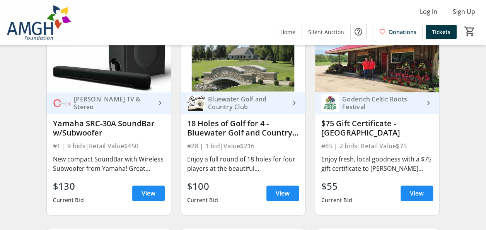 The width and height of the screenshot is (486, 230). Describe the element at coordinates (62, 103) in the screenshot. I see `img: Chisholm TV & Stereo` at that location.